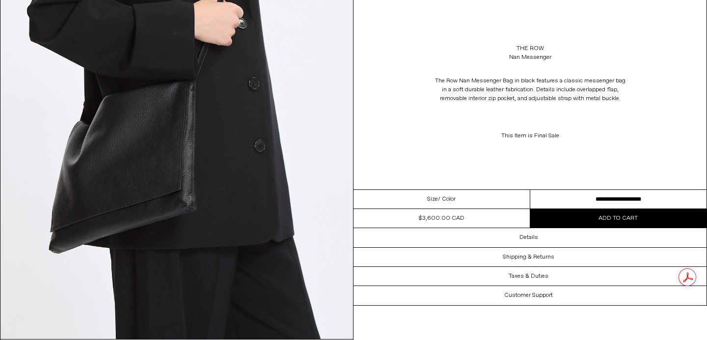 The height and width of the screenshot is (340, 707). Describe the element at coordinates (528, 276) in the screenshot. I see `h3: Taxes & Duties` at that location.